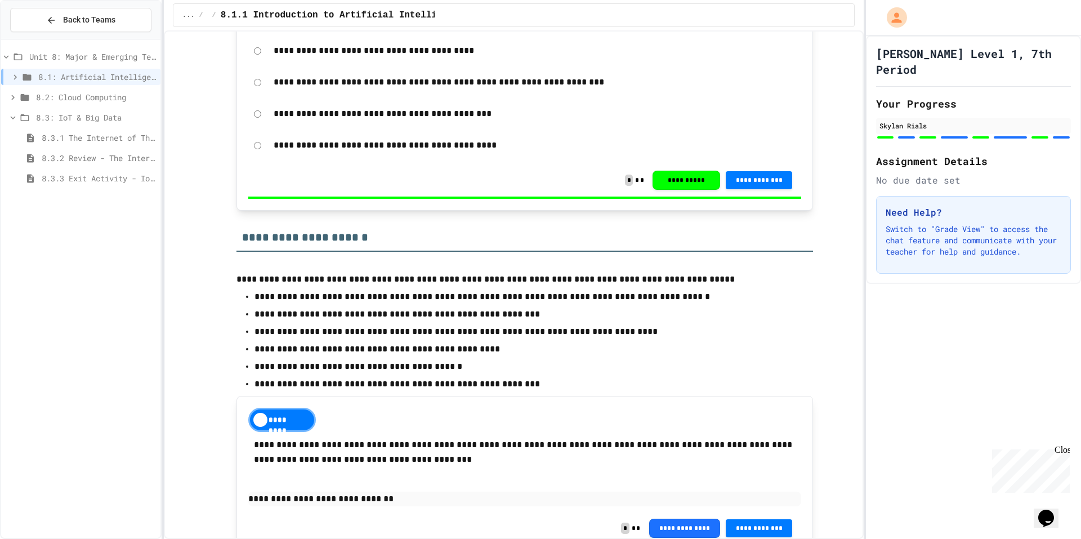 The width and height of the screenshot is (1081, 539). What do you see at coordinates (893, 17) in the screenshot?
I see `div: My Account` at bounding box center [893, 17].